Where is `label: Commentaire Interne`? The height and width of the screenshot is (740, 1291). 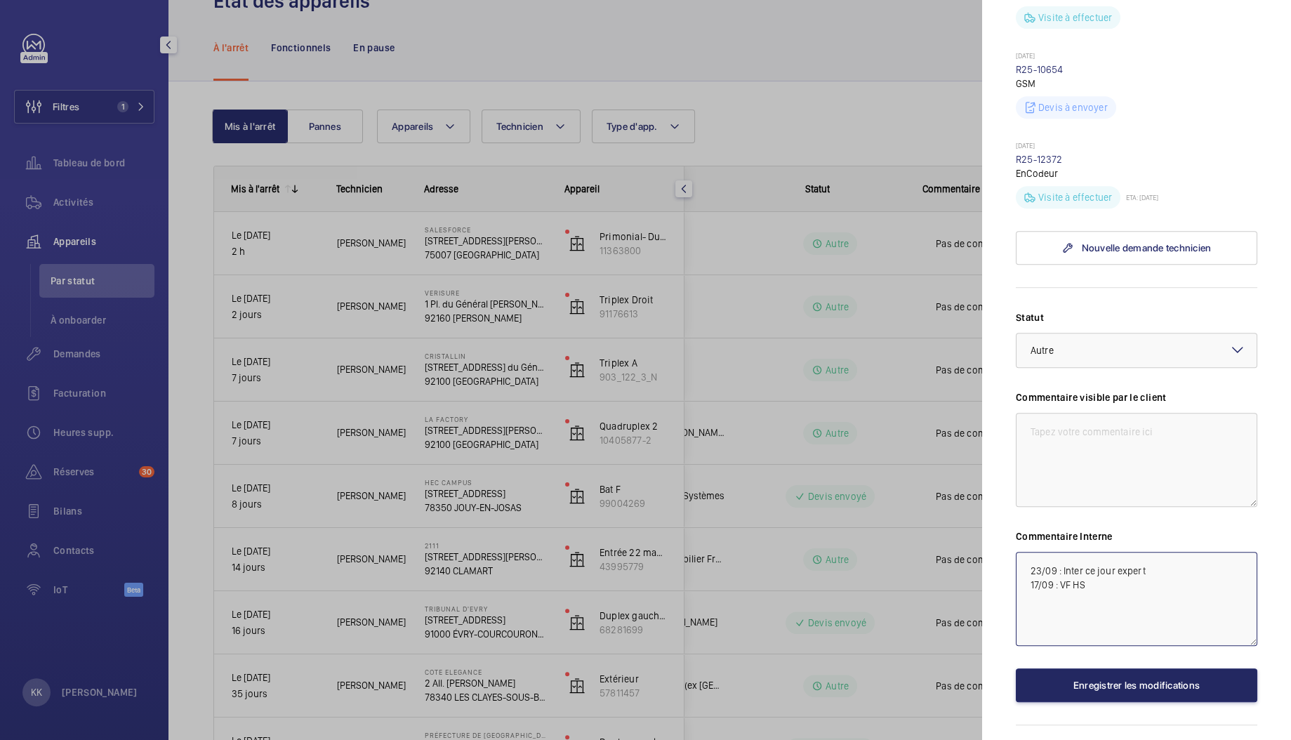
label: Commentaire Interne is located at coordinates (1136, 536).